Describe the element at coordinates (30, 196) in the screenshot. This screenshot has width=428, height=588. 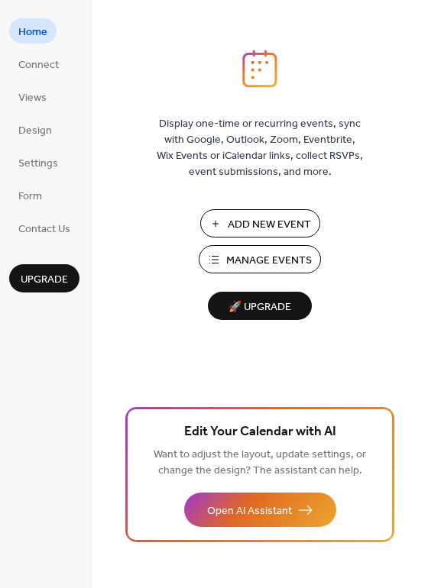
I see `span: Form` at that location.